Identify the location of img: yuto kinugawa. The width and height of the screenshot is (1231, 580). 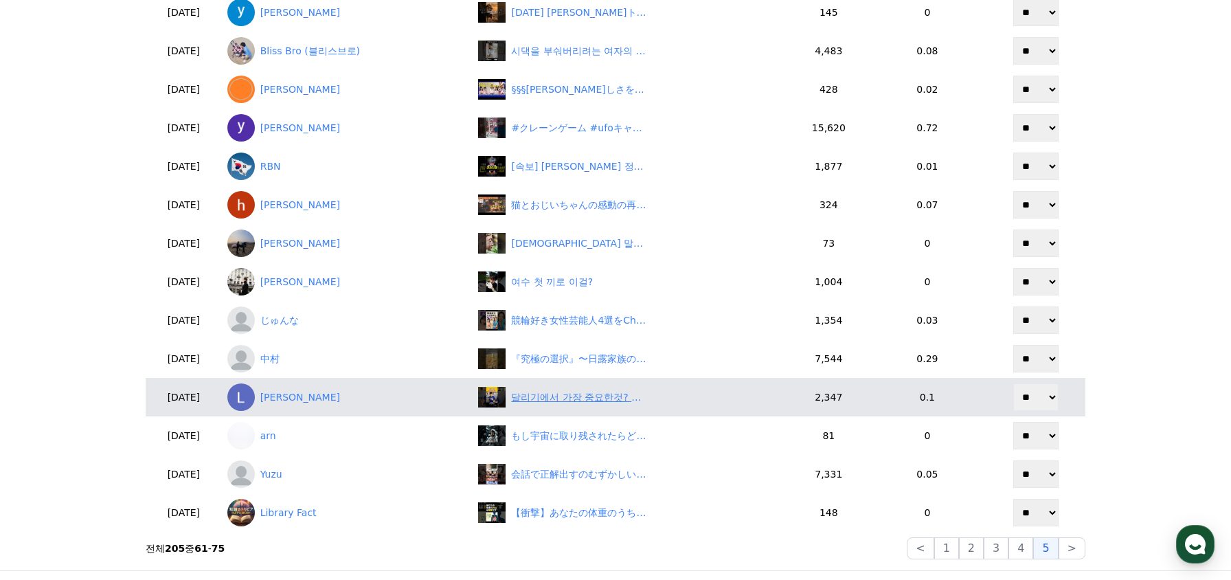
(241, 128).